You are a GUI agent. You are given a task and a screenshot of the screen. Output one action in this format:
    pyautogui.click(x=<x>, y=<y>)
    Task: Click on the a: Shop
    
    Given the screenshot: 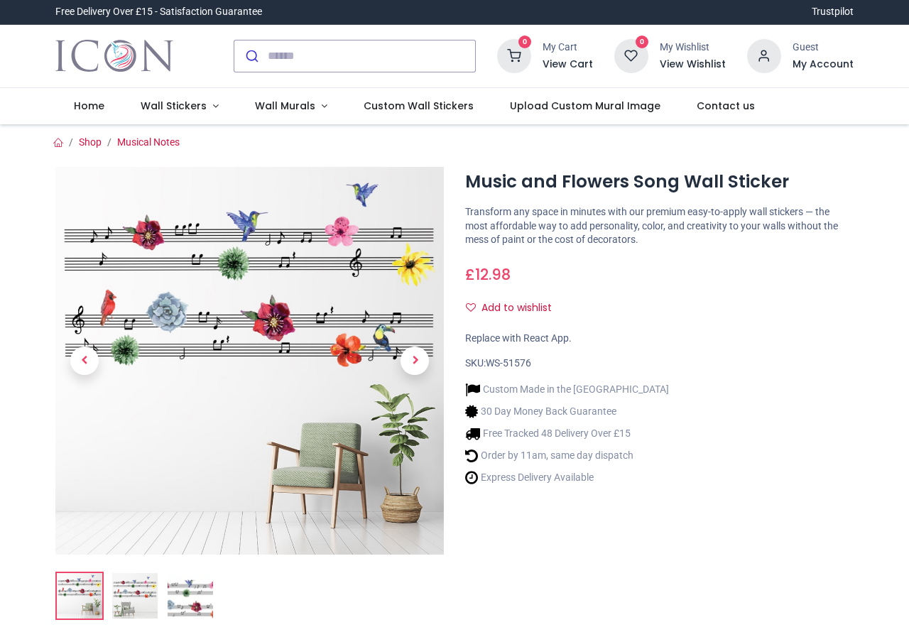 What is the action you would take?
    pyautogui.click(x=90, y=142)
    